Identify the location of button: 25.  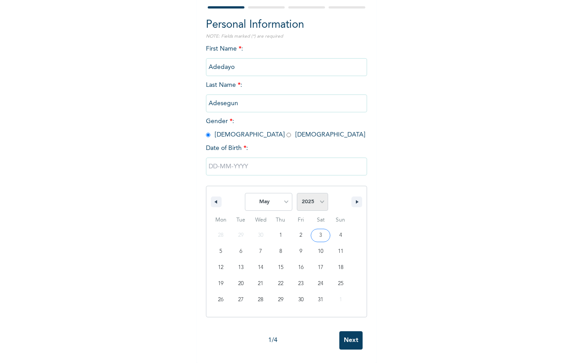
(340, 284).